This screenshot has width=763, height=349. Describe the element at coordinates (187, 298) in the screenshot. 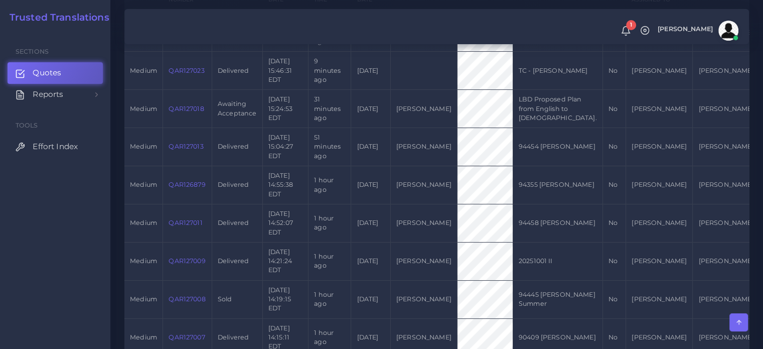

I see `a: QAR127008` at that location.